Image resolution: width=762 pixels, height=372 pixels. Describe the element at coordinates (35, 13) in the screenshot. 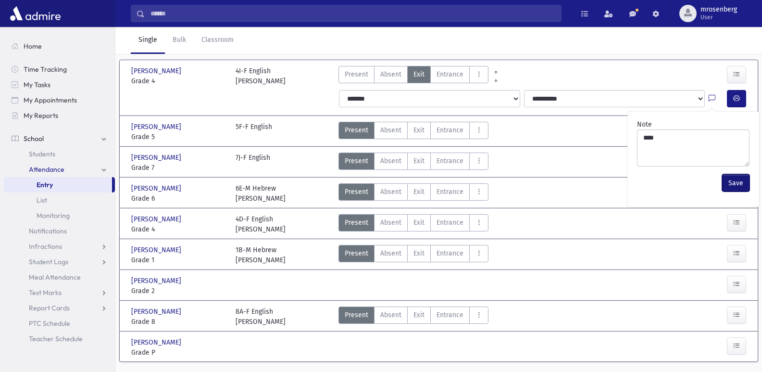

I see `img: AdmirePro` at that location.